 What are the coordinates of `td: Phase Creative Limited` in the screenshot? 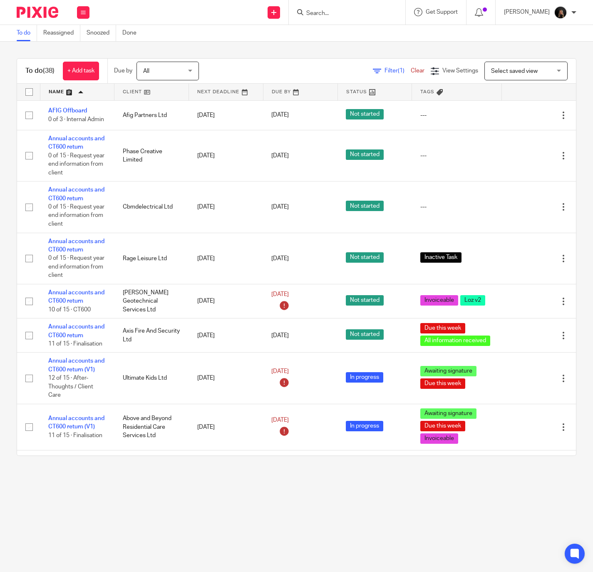 It's located at (152, 155).